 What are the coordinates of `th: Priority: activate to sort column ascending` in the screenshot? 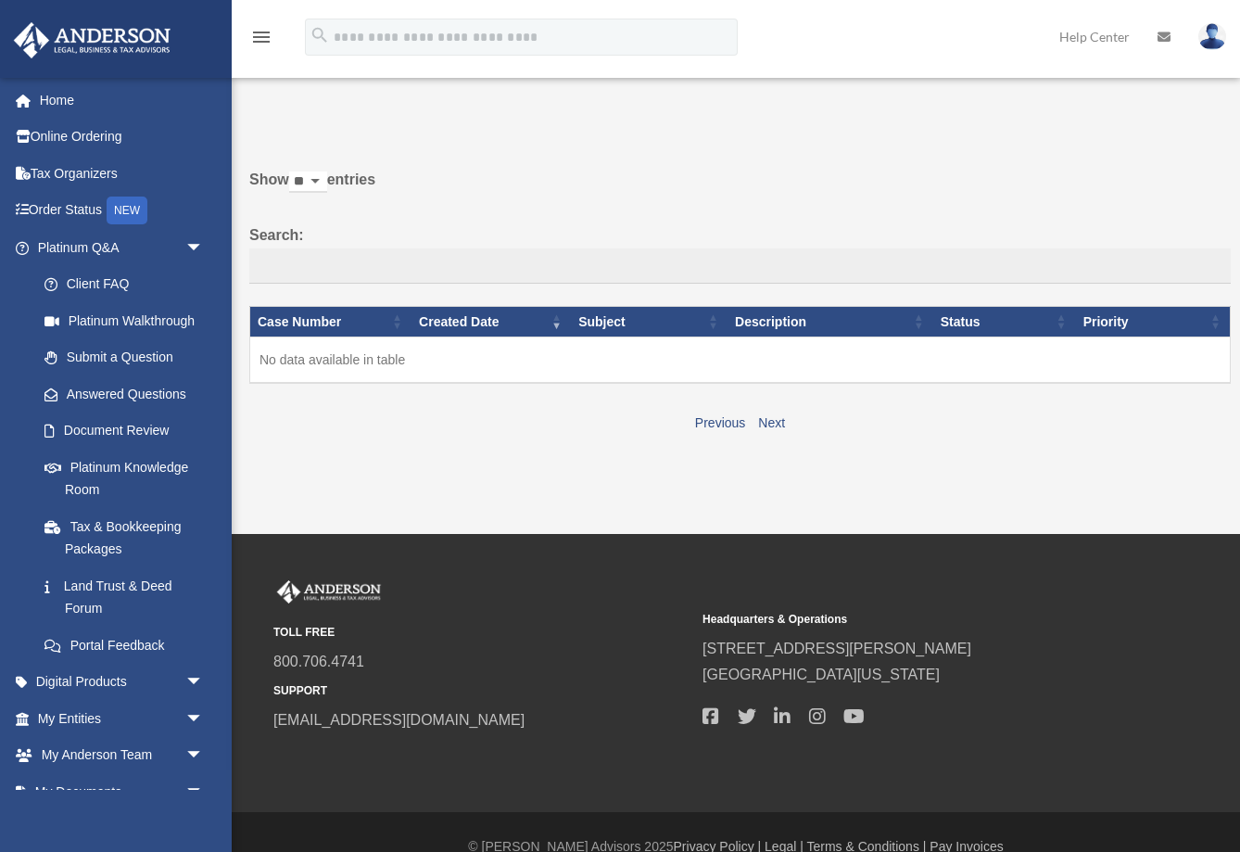 It's located at (1153, 322).